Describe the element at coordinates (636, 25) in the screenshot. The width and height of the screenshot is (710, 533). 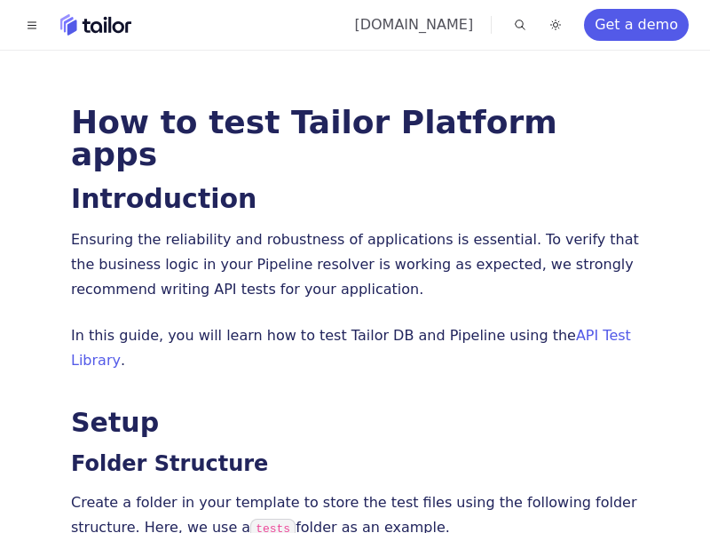
I see `a: Get a demo` at that location.